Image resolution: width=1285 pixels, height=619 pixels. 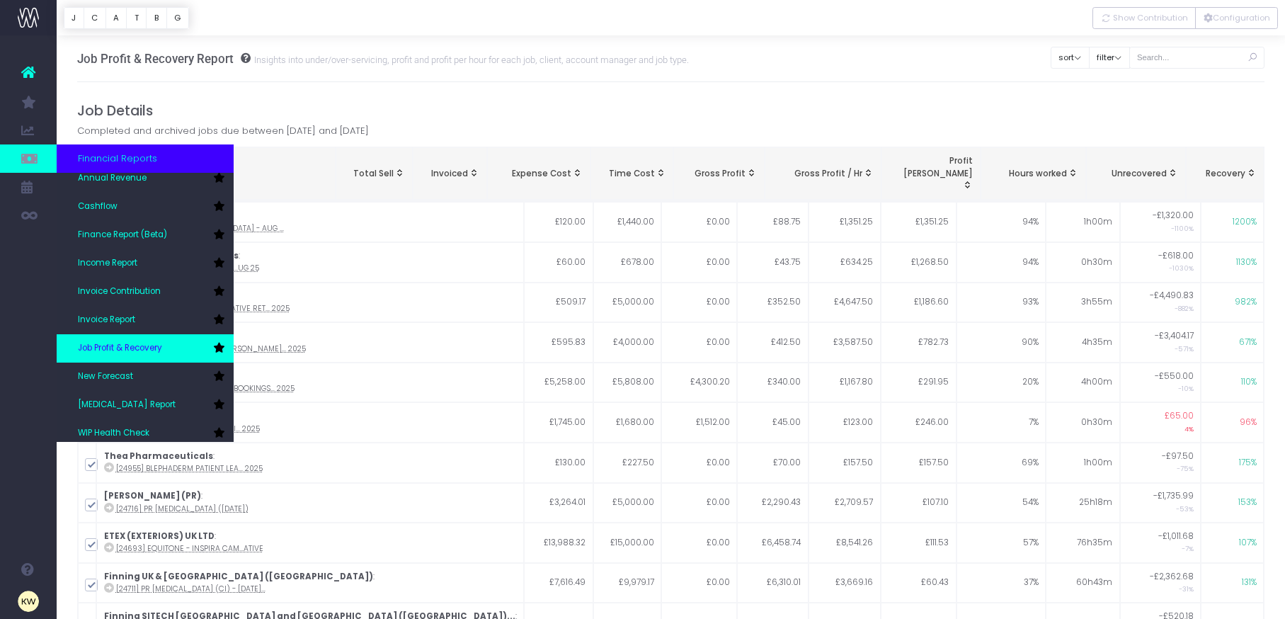 I want to click on td: £1,268.50, so click(x=918, y=262).